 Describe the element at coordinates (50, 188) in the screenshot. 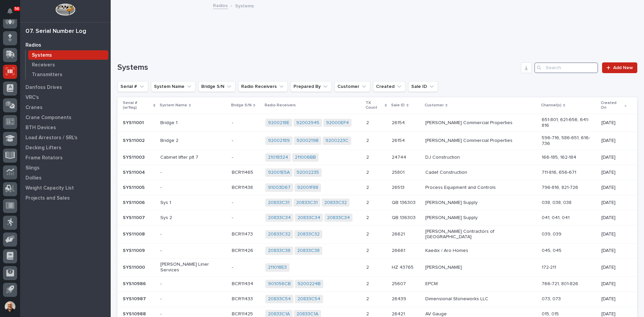

I see `p: Weight Capacity List` at that location.